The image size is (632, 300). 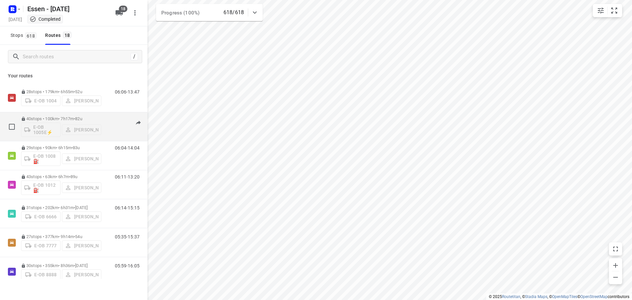 I want to click on span: 89u, so click(x=74, y=176).